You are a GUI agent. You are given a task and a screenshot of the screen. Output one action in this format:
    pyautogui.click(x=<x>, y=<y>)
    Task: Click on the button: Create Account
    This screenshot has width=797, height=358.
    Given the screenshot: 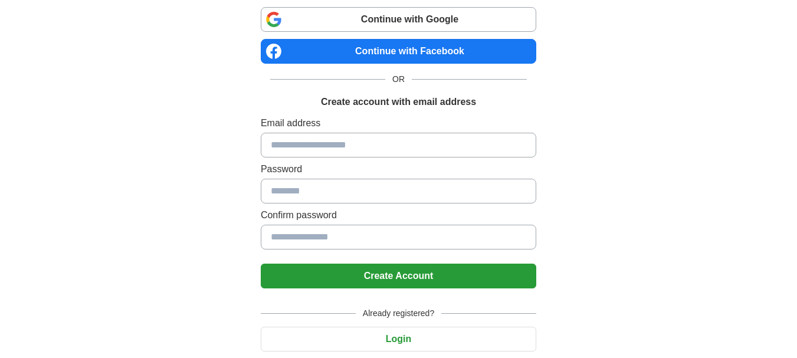 What is the action you would take?
    pyautogui.click(x=398, y=276)
    